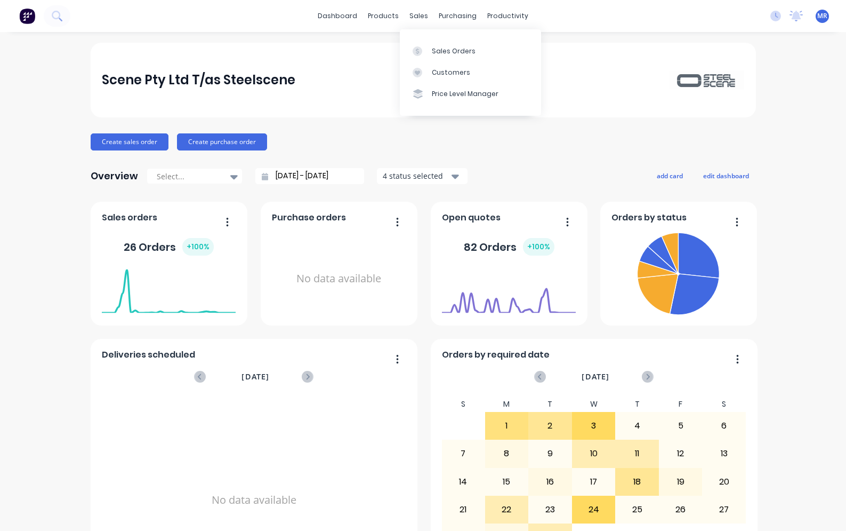 The image size is (846, 531). What do you see at coordinates (507, 509) in the screenshot?
I see `div: 22` at bounding box center [507, 509].